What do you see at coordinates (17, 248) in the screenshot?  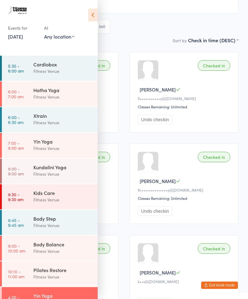 I see `time: 9:00 - 10:00 am` at bounding box center [17, 248].